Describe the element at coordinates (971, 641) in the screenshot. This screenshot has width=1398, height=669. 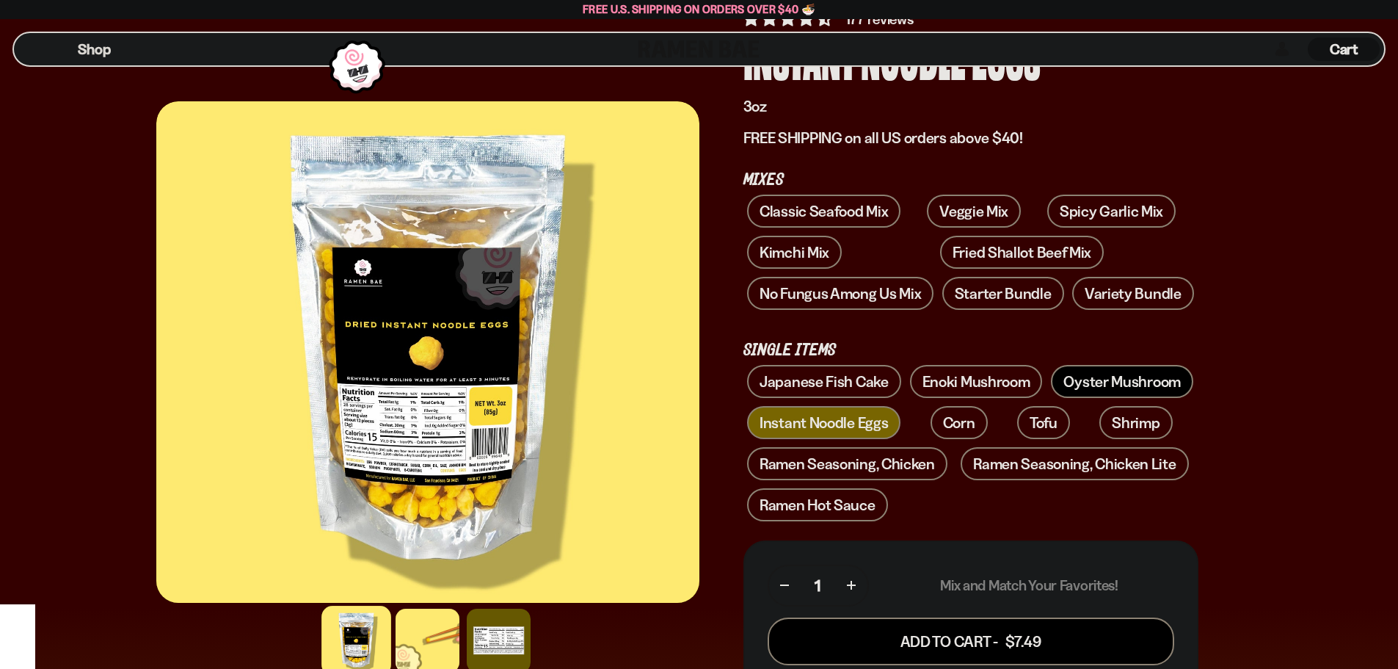
I see `button: Add To Cart - $7.49` at that location.